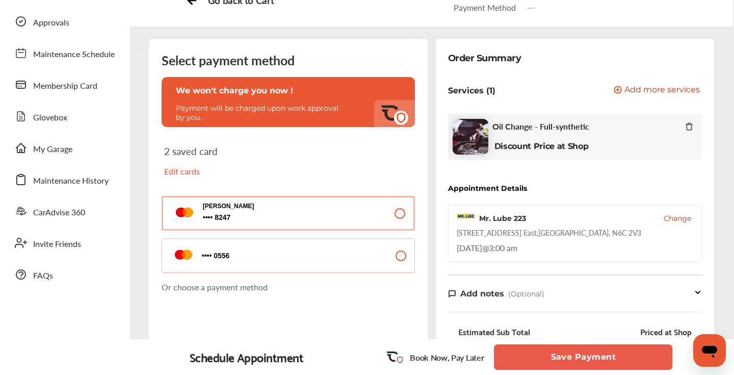  I want to click on span: (Optional), so click(526, 294).